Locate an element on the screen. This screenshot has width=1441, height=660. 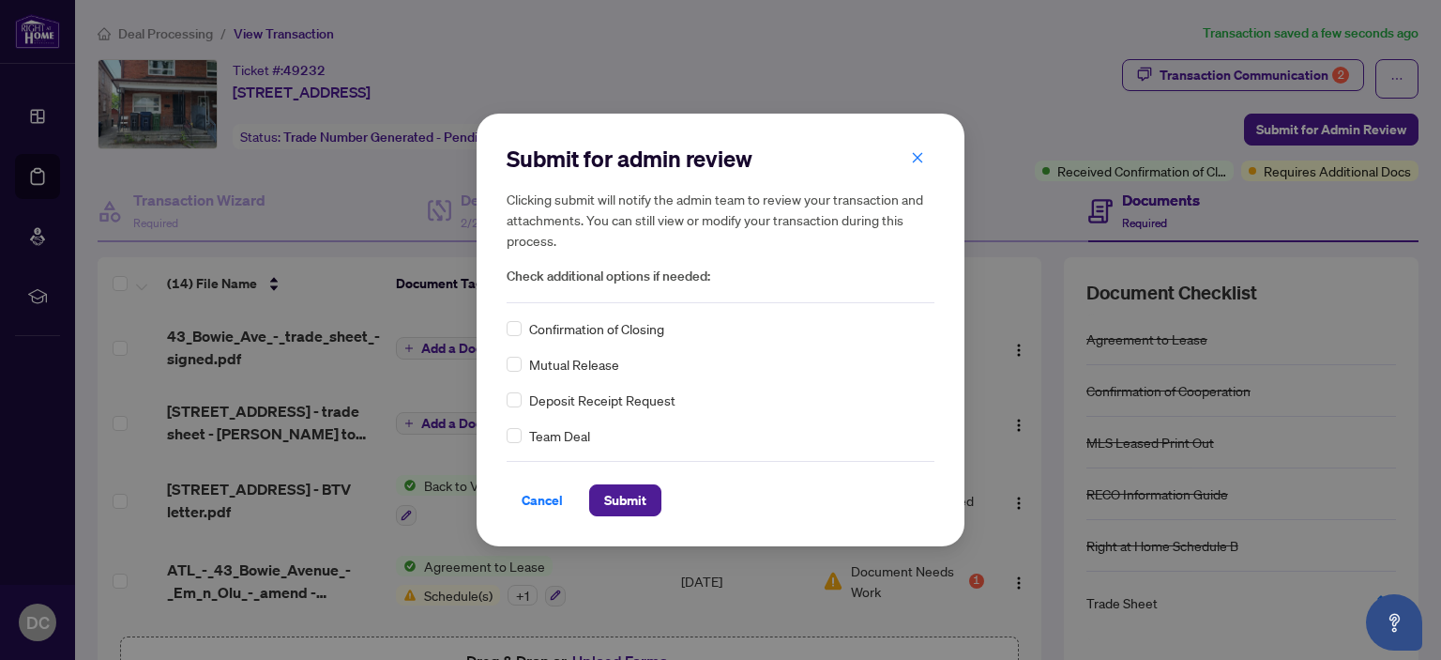
span: Confirmation of Closing is located at coordinates (597, 328).